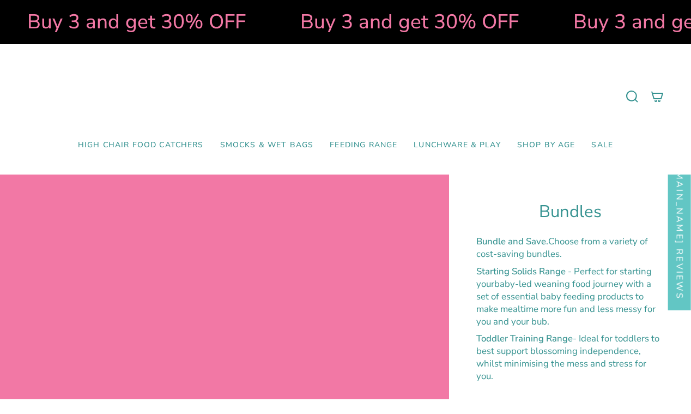 The width and height of the screenshot is (691, 414). I want to click on span: baby-led weaning food journey with a set of essential baby feeding products to make mealtime more..., so click(566, 302).